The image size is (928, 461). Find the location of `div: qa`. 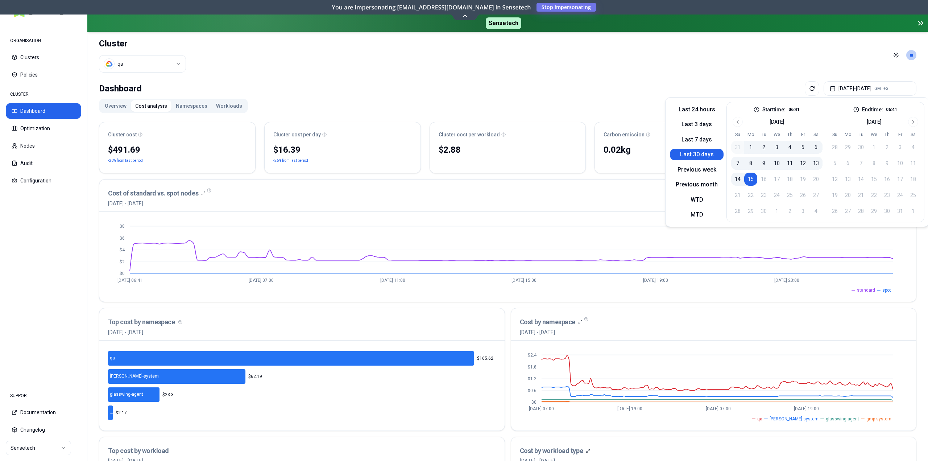

div: qa is located at coordinates (120, 64).